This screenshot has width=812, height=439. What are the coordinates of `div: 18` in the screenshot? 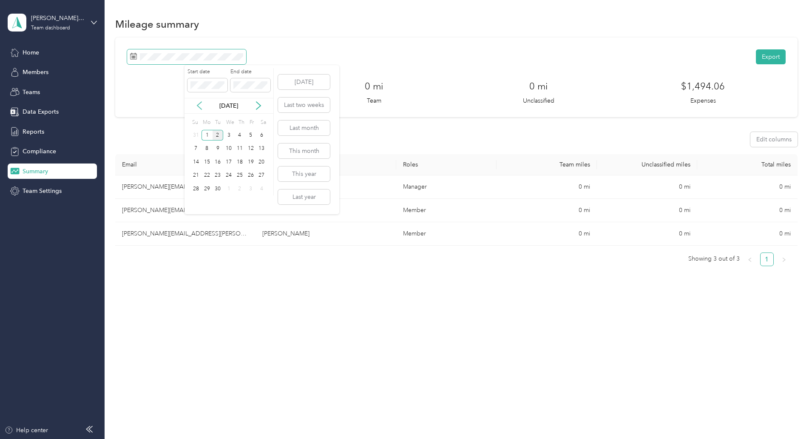 It's located at (240, 162).